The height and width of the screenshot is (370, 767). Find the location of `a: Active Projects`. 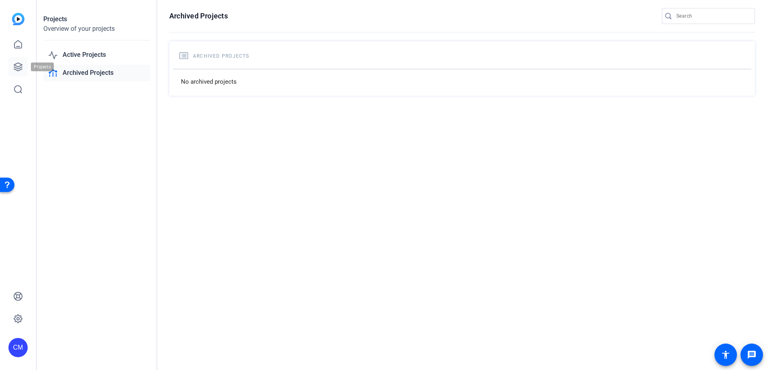

a: Active Projects is located at coordinates (97, 55).